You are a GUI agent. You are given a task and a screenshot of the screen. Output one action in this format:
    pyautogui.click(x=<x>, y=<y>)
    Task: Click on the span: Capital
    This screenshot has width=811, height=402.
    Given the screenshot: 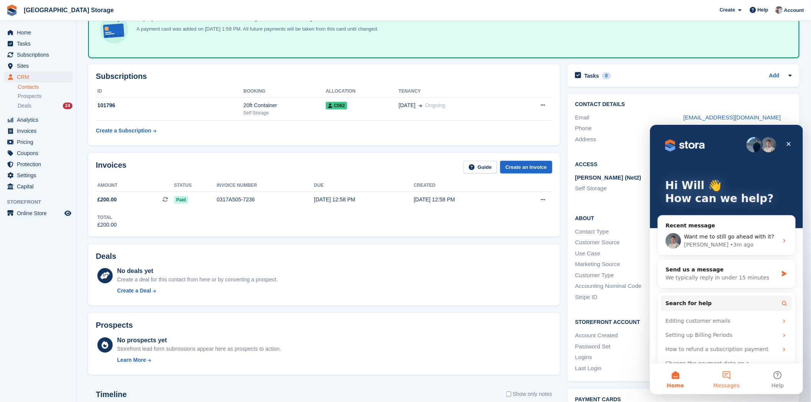 What is the action you would take?
    pyautogui.click(x=40, y=187)
    